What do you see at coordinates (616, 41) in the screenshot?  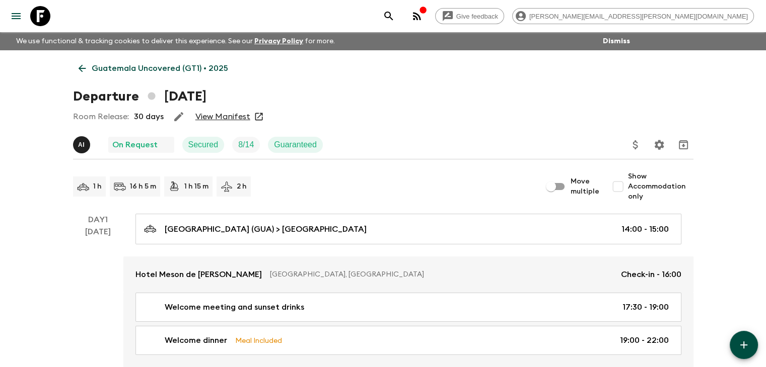 I see `button: Dismiss` at bounding box center [616, 41].